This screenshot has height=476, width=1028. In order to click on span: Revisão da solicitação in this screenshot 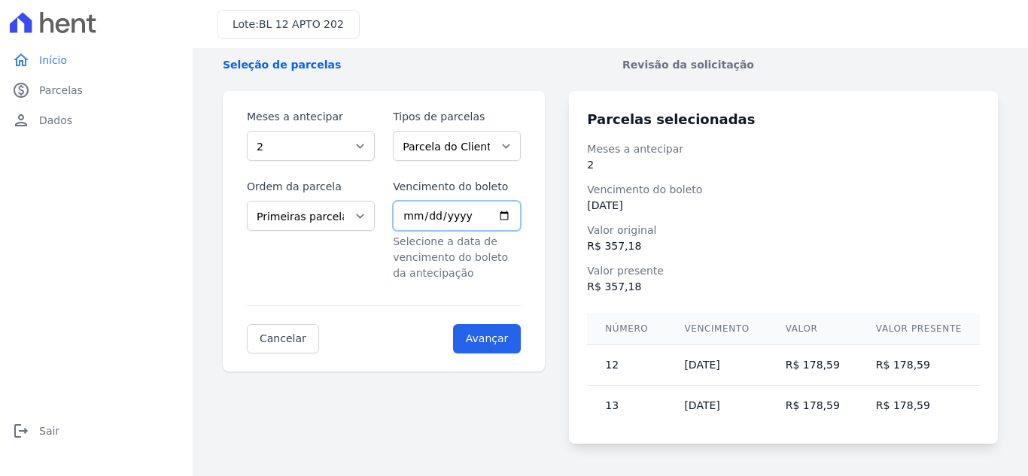, I will do `click(810, 65)`.